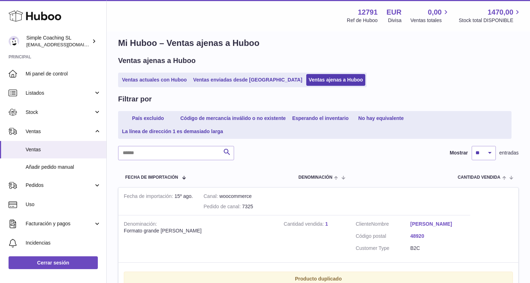  What do you see at coordinates (394, 12) in the screenshot?
I see `strong: EUR` at bounding box center [394, 12].